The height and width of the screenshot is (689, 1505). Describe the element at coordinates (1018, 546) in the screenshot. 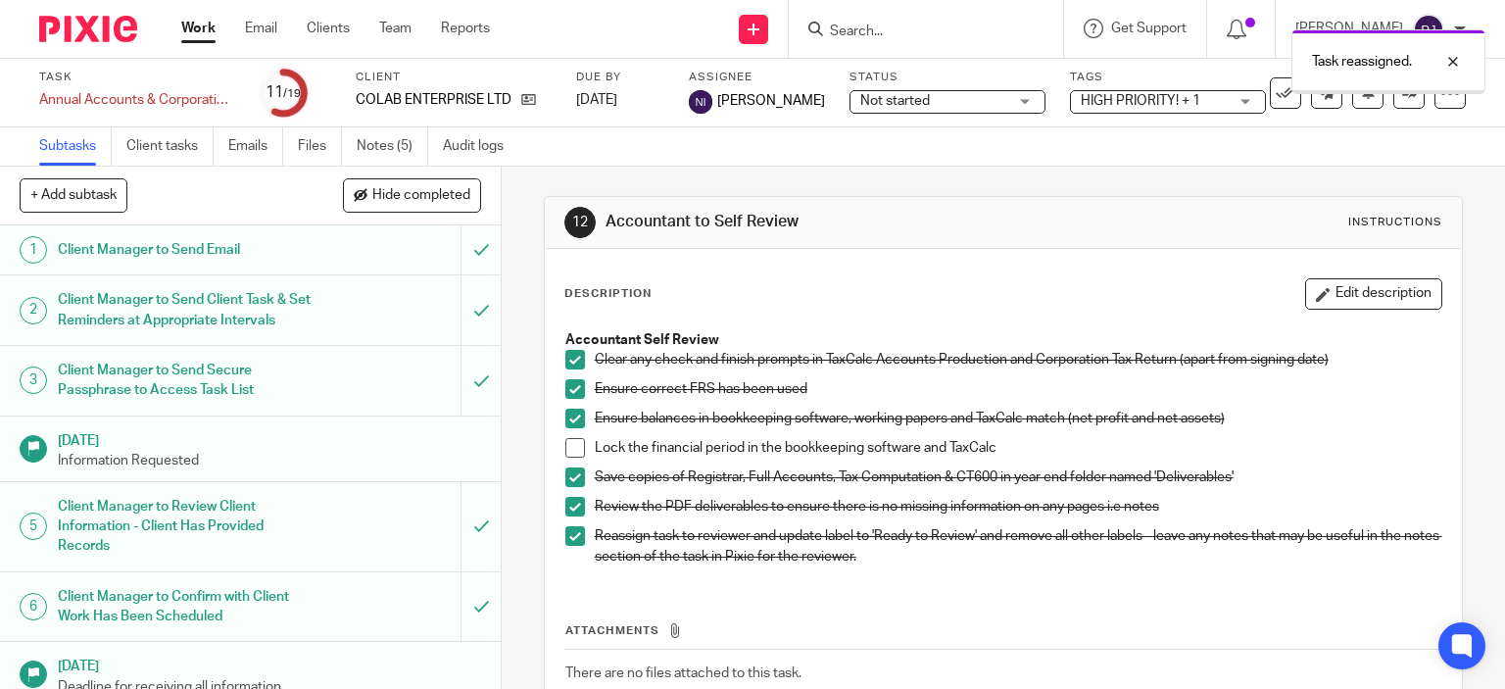

I see `p: Reassign task to reviewer and update label to 'Ready to Review' and remove all other labels - lea...` at that location.